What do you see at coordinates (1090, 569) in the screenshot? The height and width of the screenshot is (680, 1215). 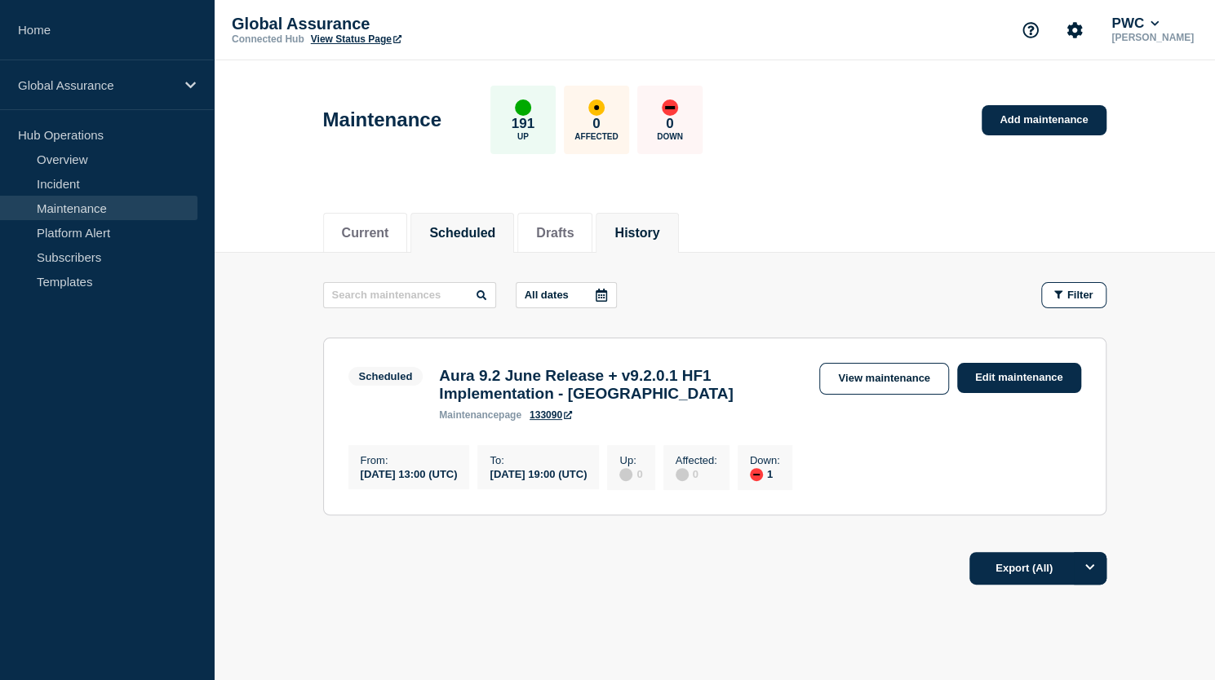 I see `button: Options` at bounding box center [1090, 569].